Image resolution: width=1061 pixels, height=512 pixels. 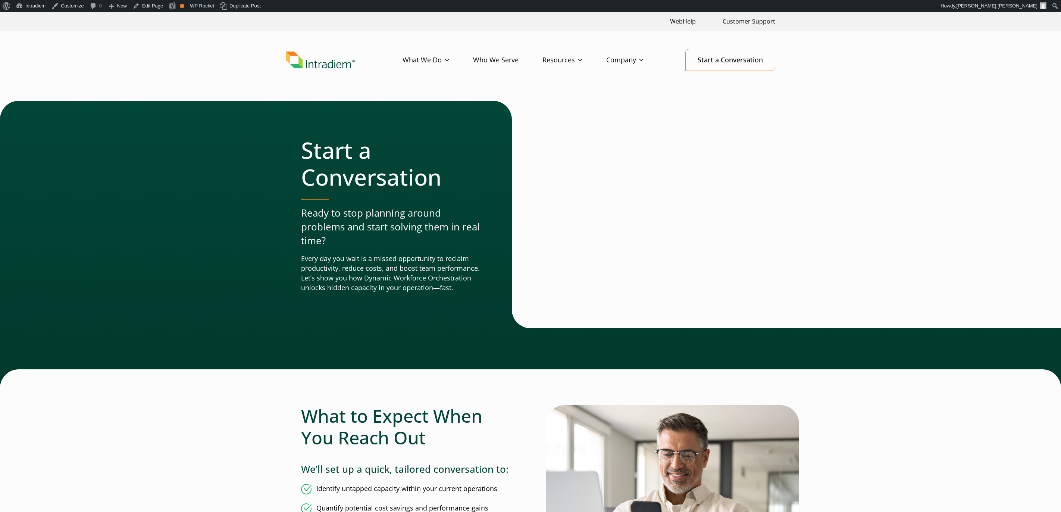 I want to click on a: Resources, so click(x=574, y=60).